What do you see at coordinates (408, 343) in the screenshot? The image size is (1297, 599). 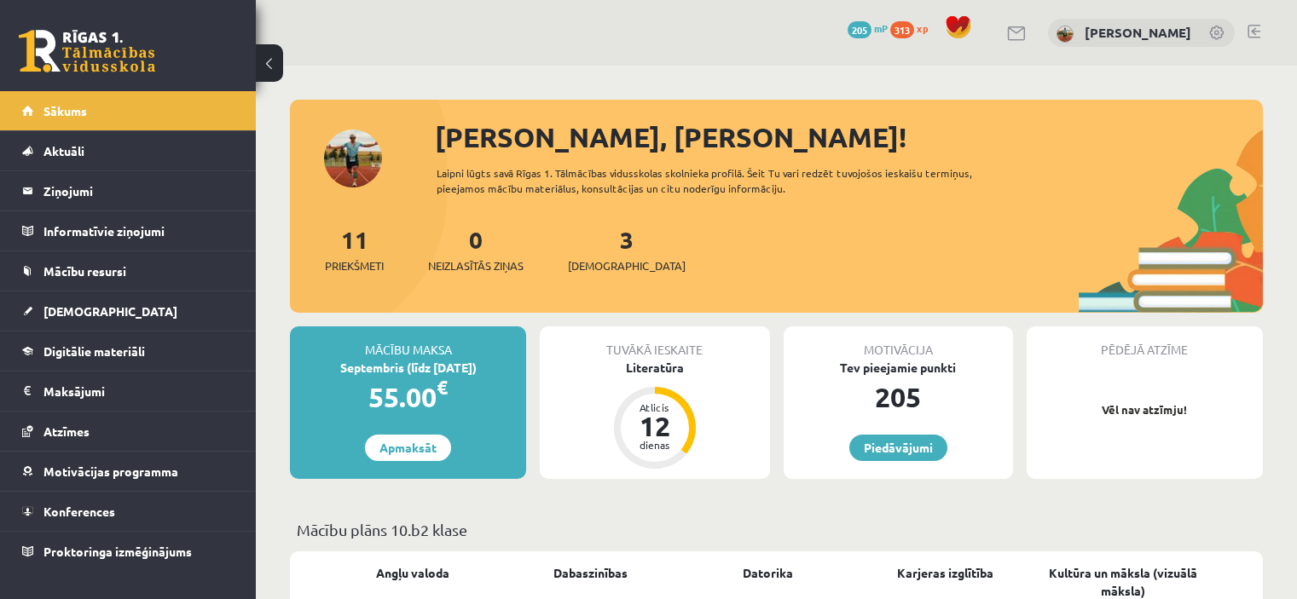 I see `div: Mācību maksa` at bounding box center [408, 343].